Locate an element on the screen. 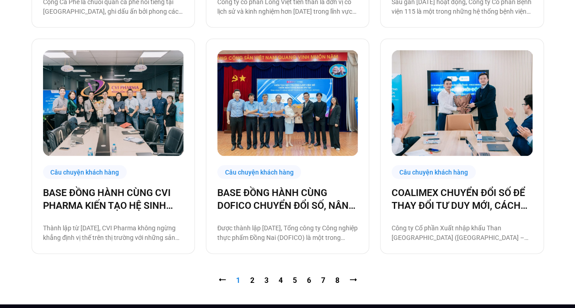 Image resolution: width=575 pixels, height=308 pixels. a: 3 is located at coordinates (266, 280).